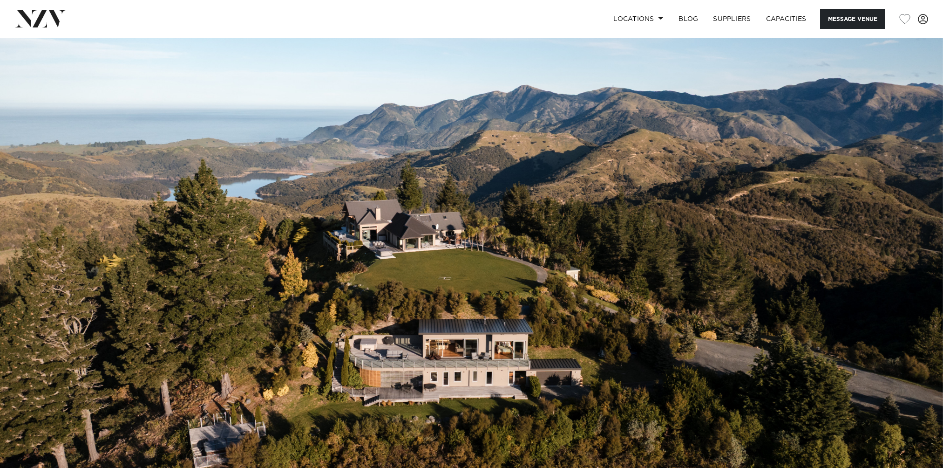 The image size is (943, 468). Describe the element at coordinates (688, 19) in the screenshot. I see `a: BLOG` at that location.